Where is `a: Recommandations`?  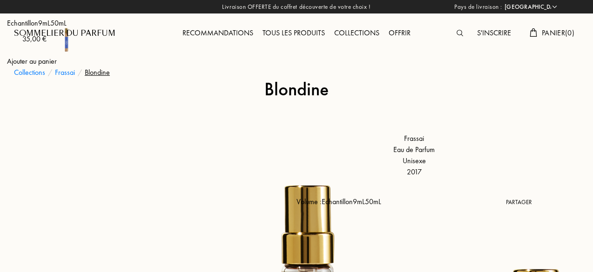 a: Recommandations is located at coordinates (218, 33).